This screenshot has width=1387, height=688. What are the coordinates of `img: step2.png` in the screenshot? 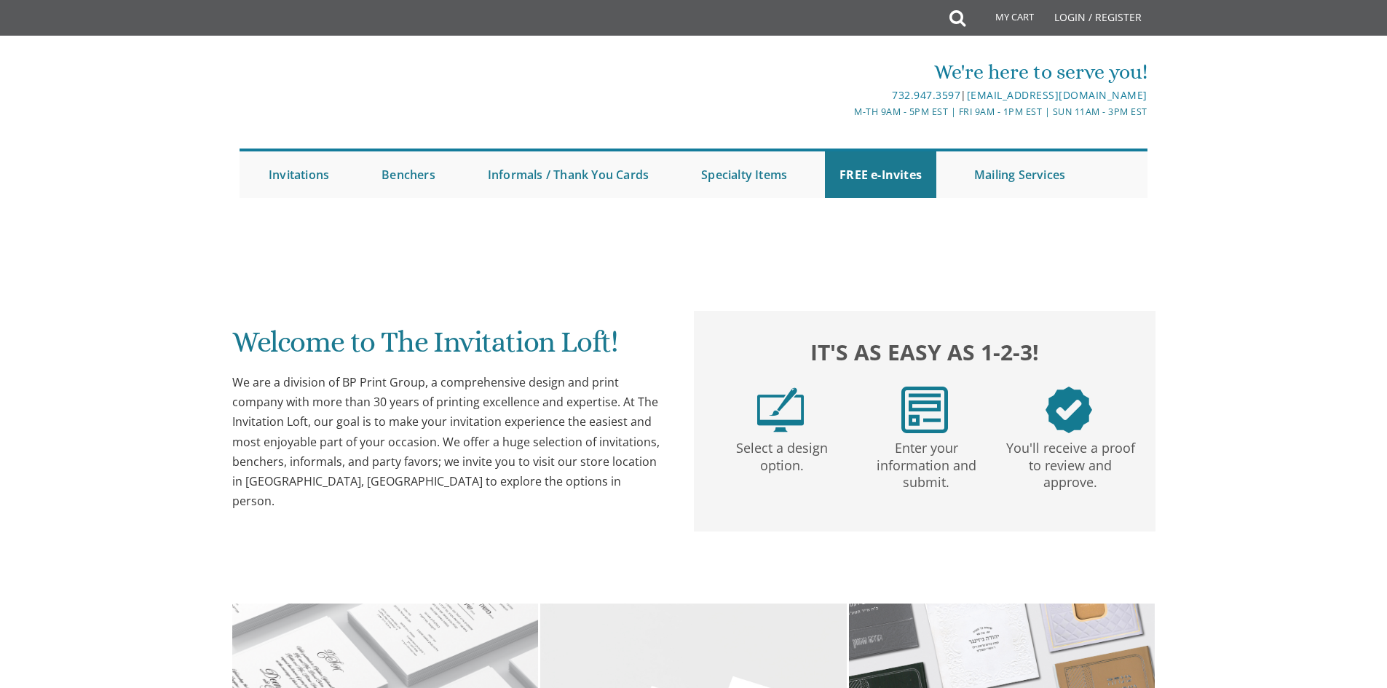 It's located at (925, 410).